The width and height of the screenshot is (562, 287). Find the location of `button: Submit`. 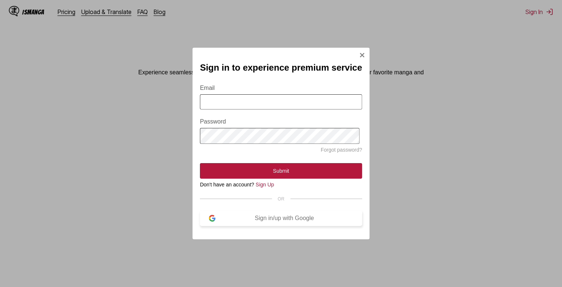

button: Submit is located at coordinates (281, 171).